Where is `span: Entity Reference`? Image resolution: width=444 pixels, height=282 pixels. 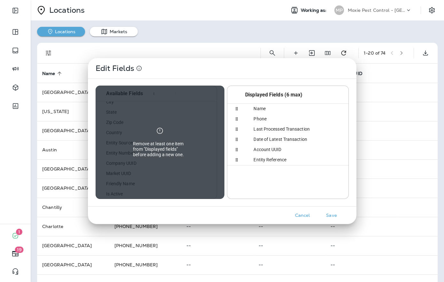 span: Entity Reference is located at coordinates (266, 160).